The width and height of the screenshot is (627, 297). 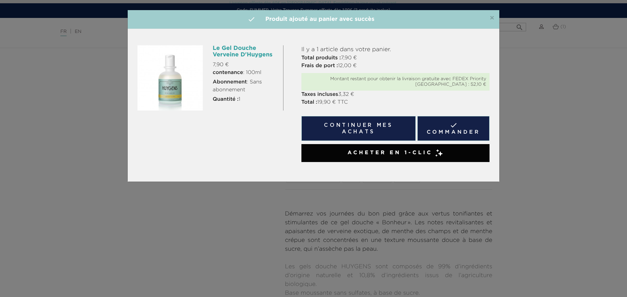 I want to click on p: 12,00 €, so click(x=395, y=66).